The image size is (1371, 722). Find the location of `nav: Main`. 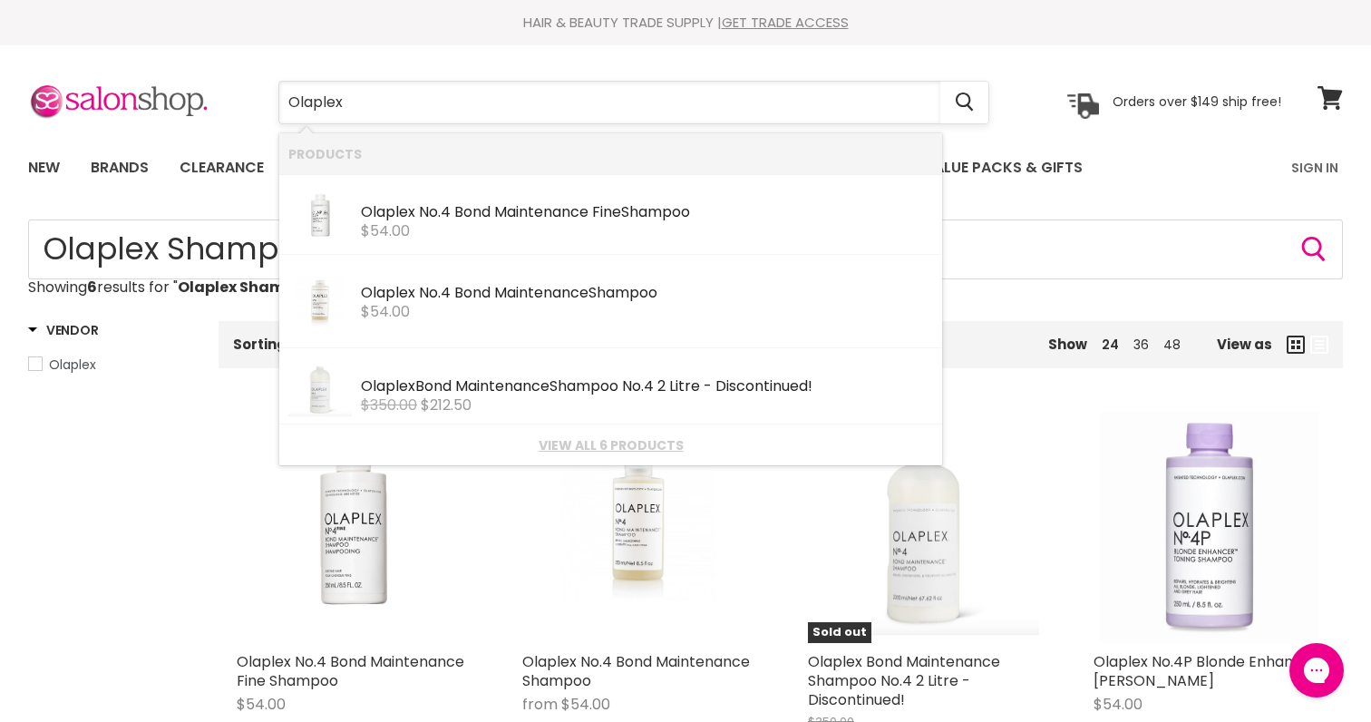

nav: Main is located at coordinates (686, 168).